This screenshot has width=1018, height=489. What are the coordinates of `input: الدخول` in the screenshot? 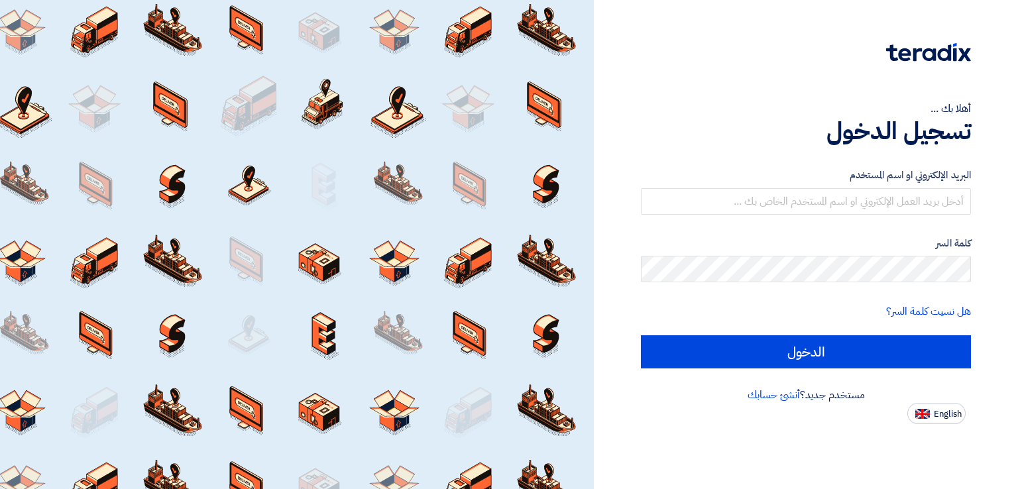 It's located at (806, 352).